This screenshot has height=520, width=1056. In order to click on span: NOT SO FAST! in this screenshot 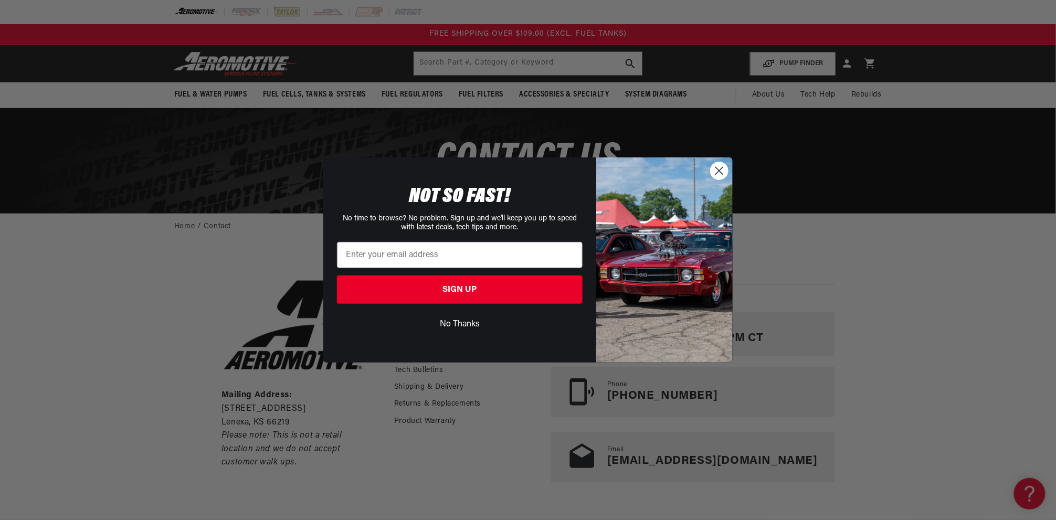, I will do `click(460, 197)`.